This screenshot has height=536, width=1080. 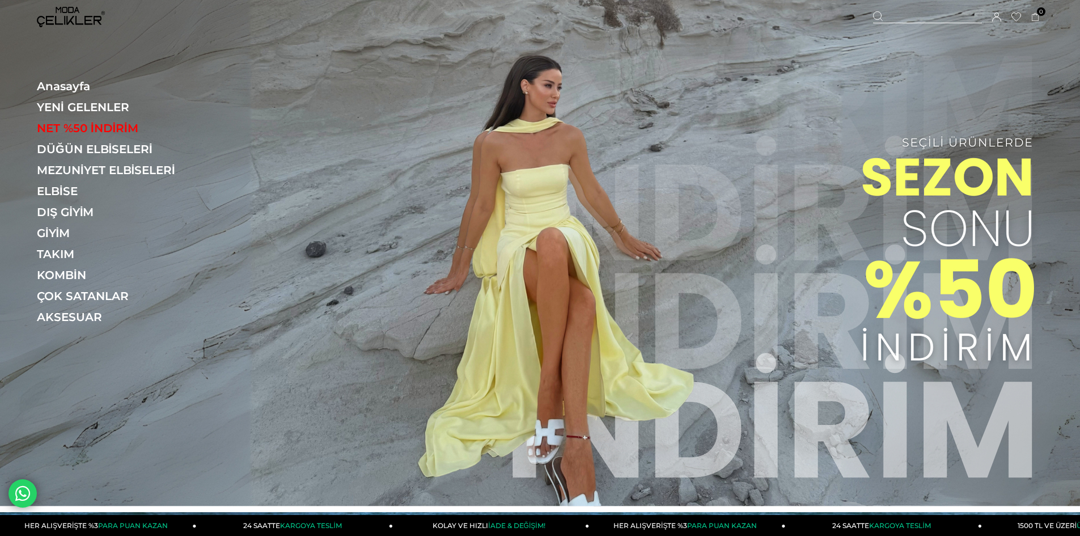 I want to click on a: ÇOK SATANLAR, so click(x=114, y=296).